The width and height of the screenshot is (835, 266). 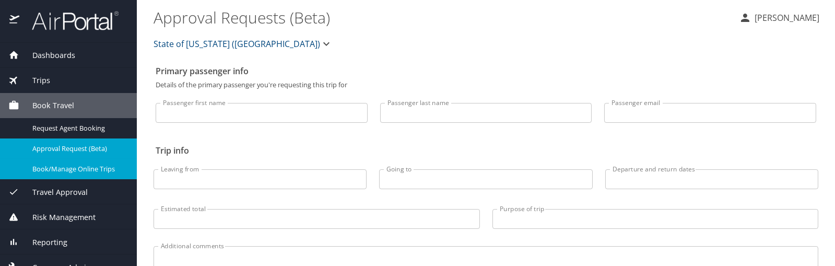 I want to click on span: Approval Request (Beta), so click(x=78, y=148).